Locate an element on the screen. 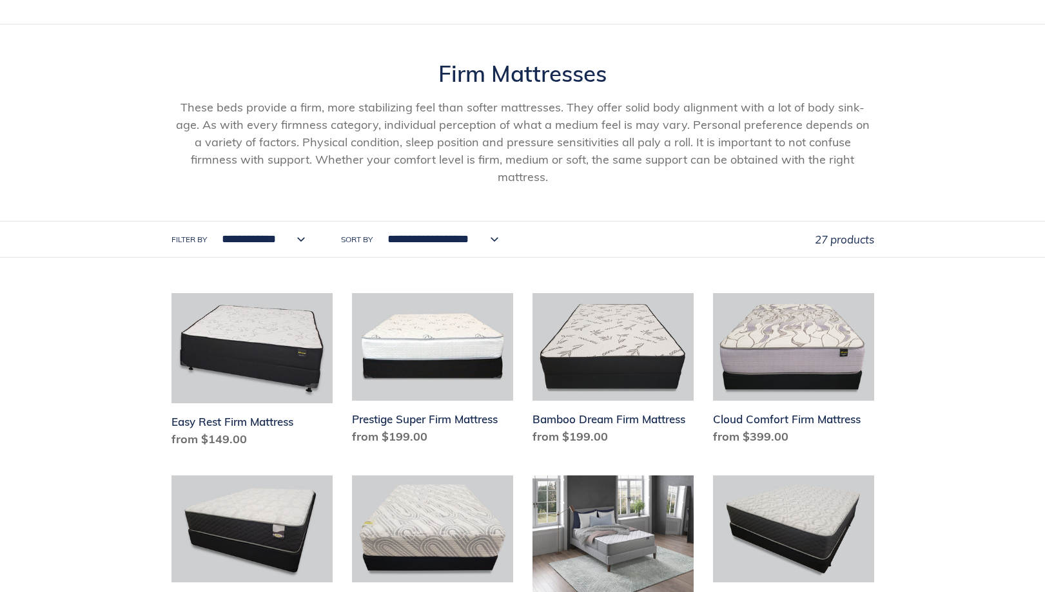 The width and height of the screenshot is (1045, 592). span: Firm Mattresses is located at coordinates (522, 73).